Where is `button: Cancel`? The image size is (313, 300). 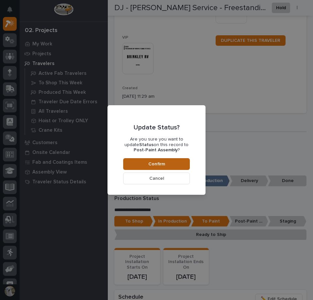 button: Cancel is located at coordinates (157, 178).